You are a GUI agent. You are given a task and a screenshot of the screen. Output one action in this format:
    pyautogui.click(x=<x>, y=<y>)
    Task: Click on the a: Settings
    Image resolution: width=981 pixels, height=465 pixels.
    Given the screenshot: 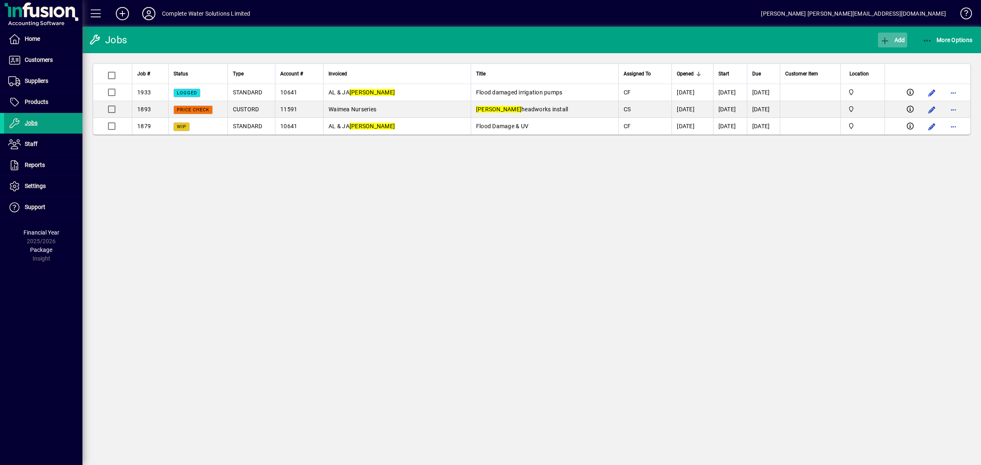 What is the action you would take?
    pyautogui.click(x=43, y=186)
    